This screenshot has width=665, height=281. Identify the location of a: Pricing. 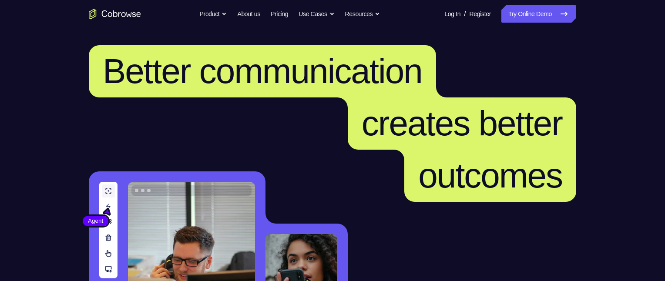
(280, 14).